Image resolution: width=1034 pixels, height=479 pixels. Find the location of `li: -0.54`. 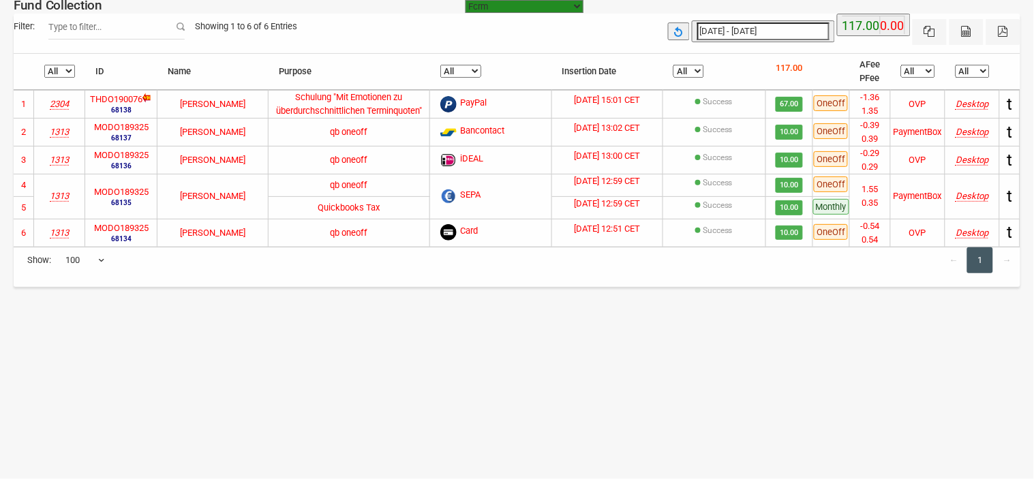

li: -0.54 is located at coordinates (870, 226).